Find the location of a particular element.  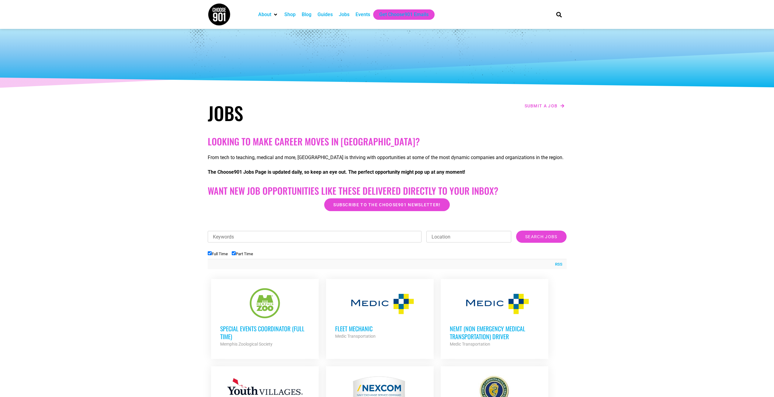

label: Full Time is located at coordinates (218, 254).